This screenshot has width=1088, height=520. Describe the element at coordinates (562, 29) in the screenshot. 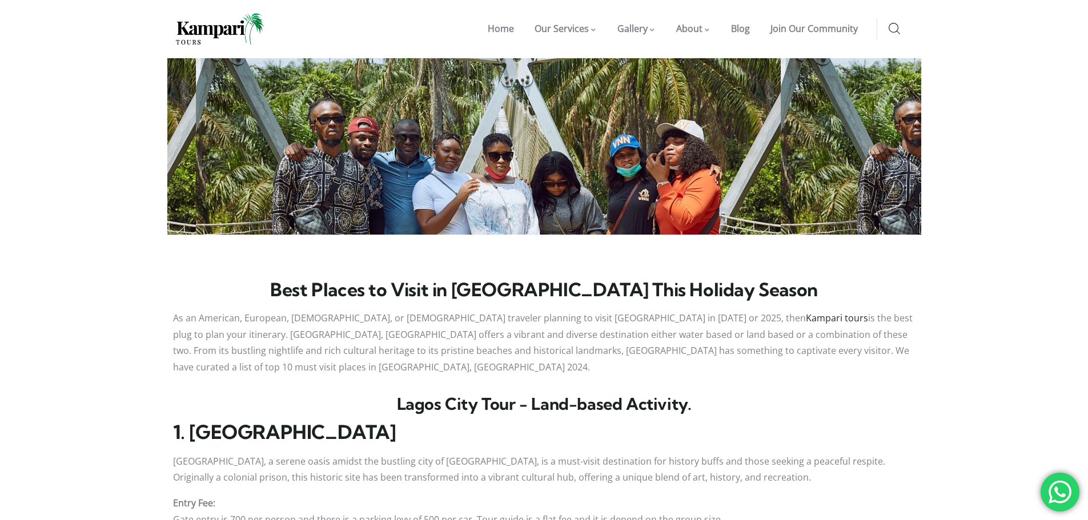

I see `span: Our Services` at that location.